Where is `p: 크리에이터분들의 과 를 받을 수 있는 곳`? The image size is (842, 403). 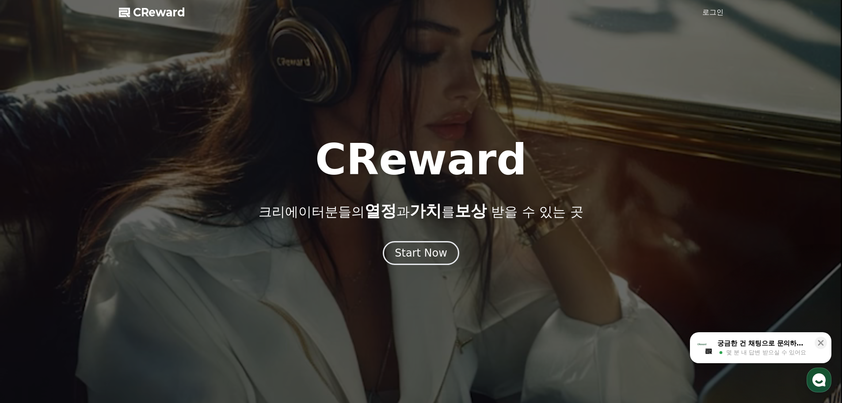
p: 크리에이터분들의 과 를 받을 수 있는 곳 is located at coordinates (421, 211).